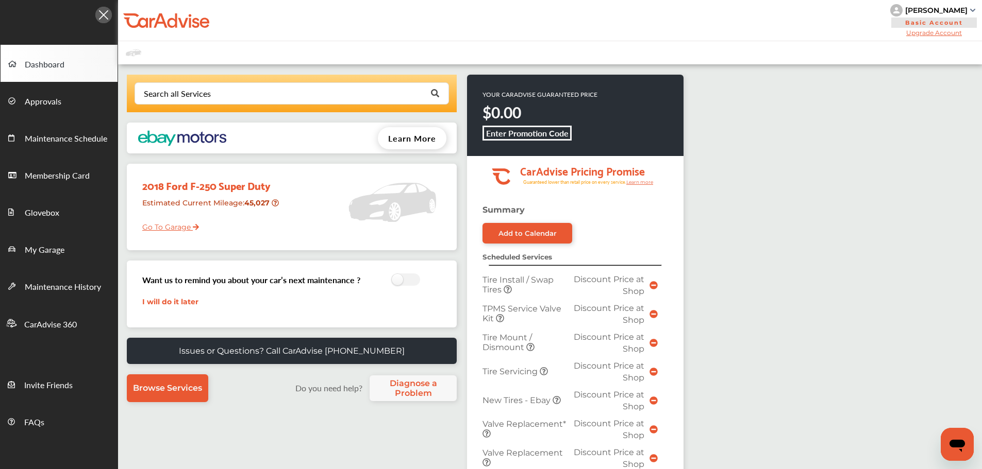 The width and height of the screenshot is (982, 469). What do you see at coordinates (48, 386) in the screenshot?
I see `span: Invite Friends` at bounding box center [48, 386].